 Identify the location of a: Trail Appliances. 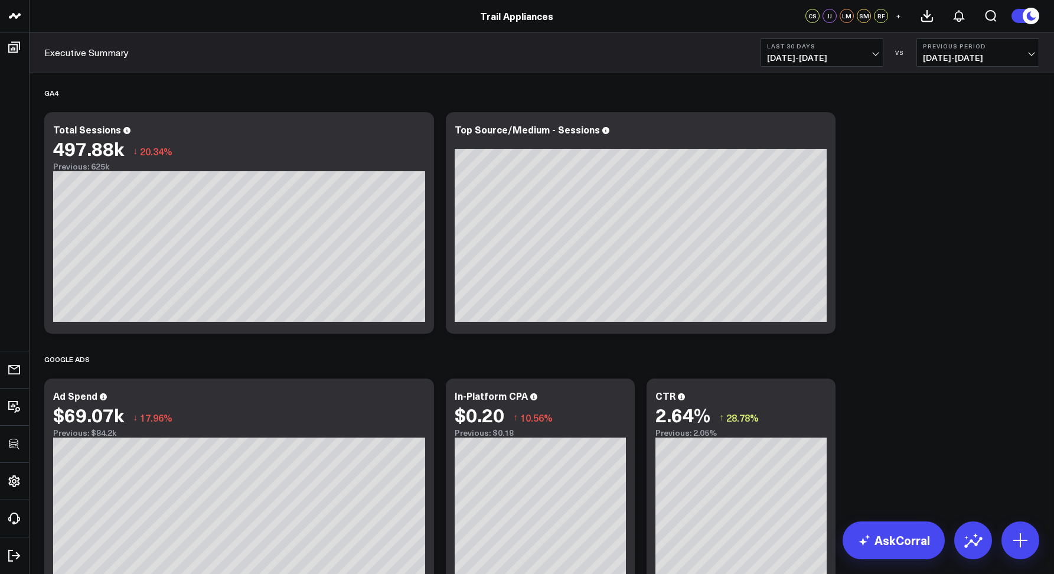
(517, 16).